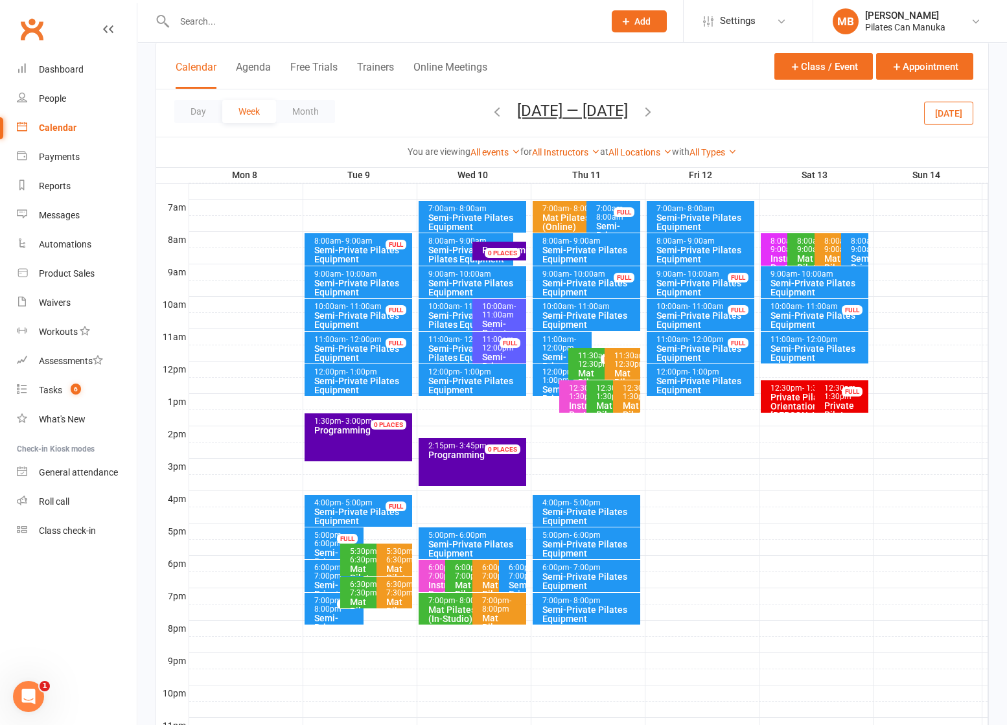 The width and height of the screenshot is (1007, 725). What do you see at coordinates (314, 75) in the screenshot?
I see `button: Free Trials` at bounding box center [314, 75].